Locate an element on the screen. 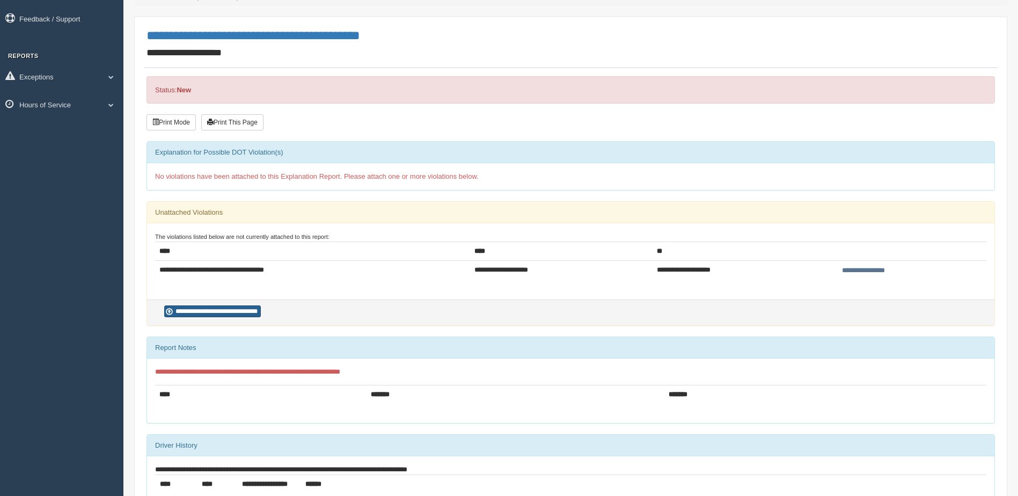 The width and height of the screenshot is (1018, 496). span: No violations have been attached to this Explanation Report. Please attach one or more violations... is located at coordinates (317, 176).